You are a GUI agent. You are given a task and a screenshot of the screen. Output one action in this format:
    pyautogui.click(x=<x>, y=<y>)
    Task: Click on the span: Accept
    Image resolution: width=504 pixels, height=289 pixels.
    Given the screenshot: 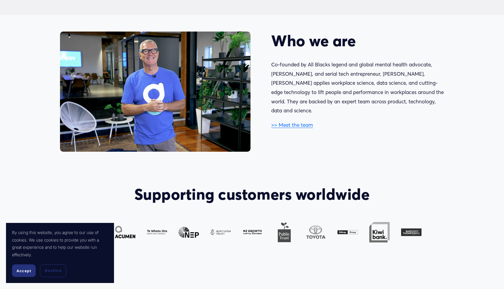 What is the action you would take?
    pyautogui.click(x=24, y=270)
    